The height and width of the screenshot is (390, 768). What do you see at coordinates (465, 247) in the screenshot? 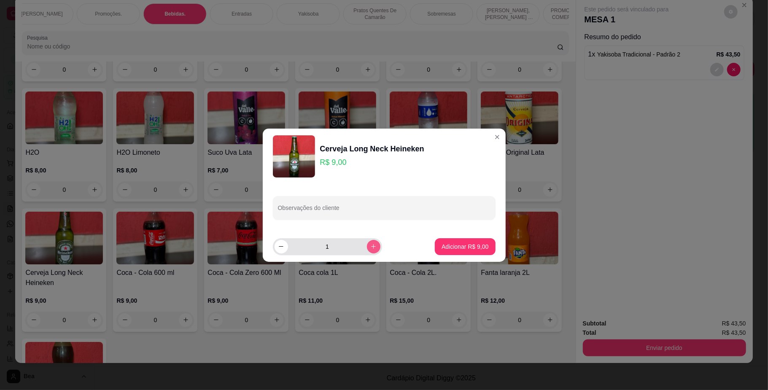
I see `p: Adicionar R$ 9,00` at bounding box center [465, 247].